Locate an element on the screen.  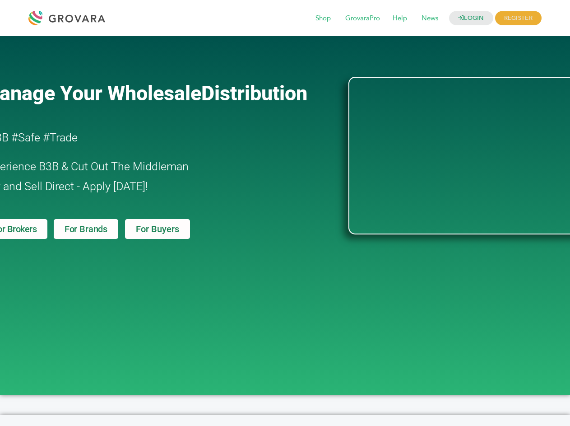
span: News is located at coordinates (430, 19).